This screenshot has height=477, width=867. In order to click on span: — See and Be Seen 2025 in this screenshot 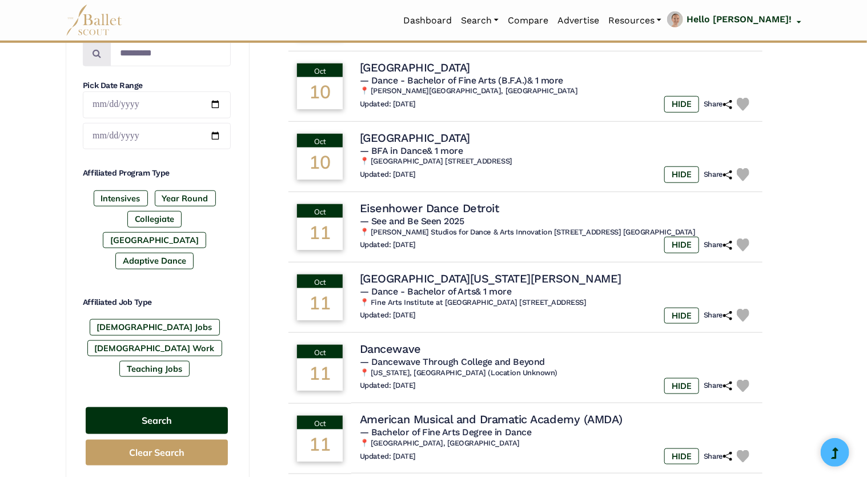, I will do `click(412, 221)`.